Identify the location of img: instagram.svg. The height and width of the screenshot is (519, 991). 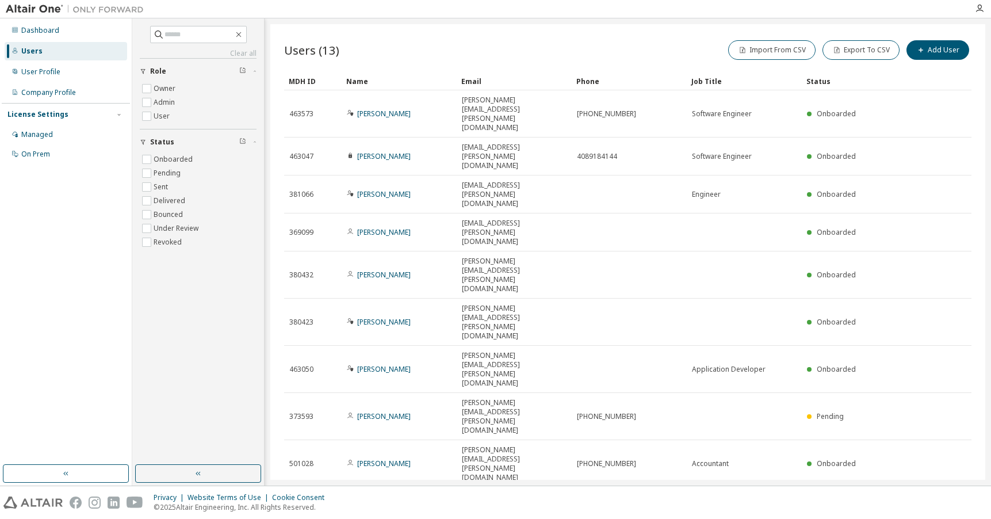
(94, 502).